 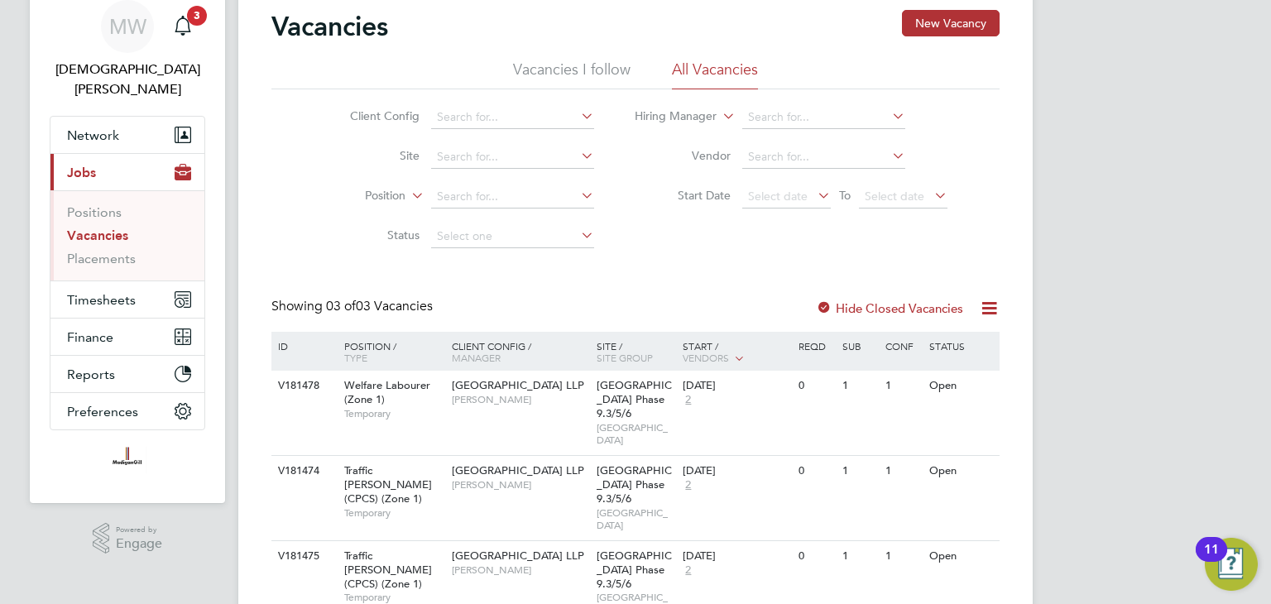 I want to click on span: Welfare Labourer (Zone 1), so click(x=387, y=392).